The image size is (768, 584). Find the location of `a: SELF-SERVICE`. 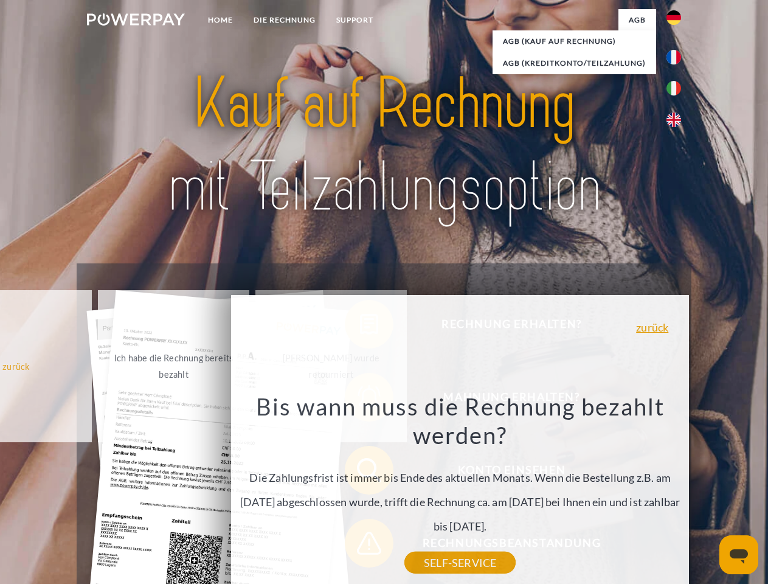

a: SELF-SERVICE is located at coordinates (460, 562).